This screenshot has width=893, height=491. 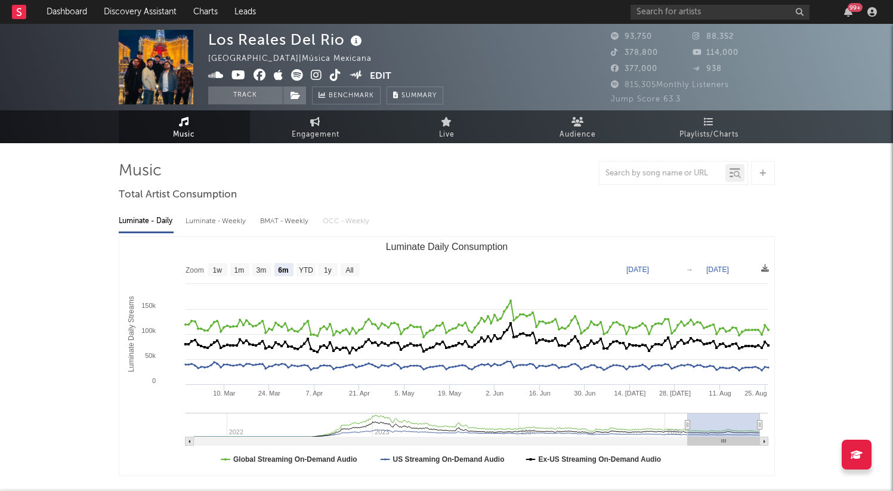 I want to click on span: Jump Score: 63.3, so click(x=646, y=99).